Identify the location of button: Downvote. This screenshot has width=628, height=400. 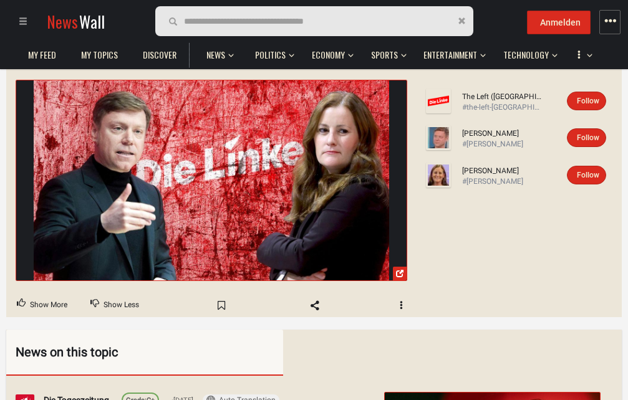
(115, 306).